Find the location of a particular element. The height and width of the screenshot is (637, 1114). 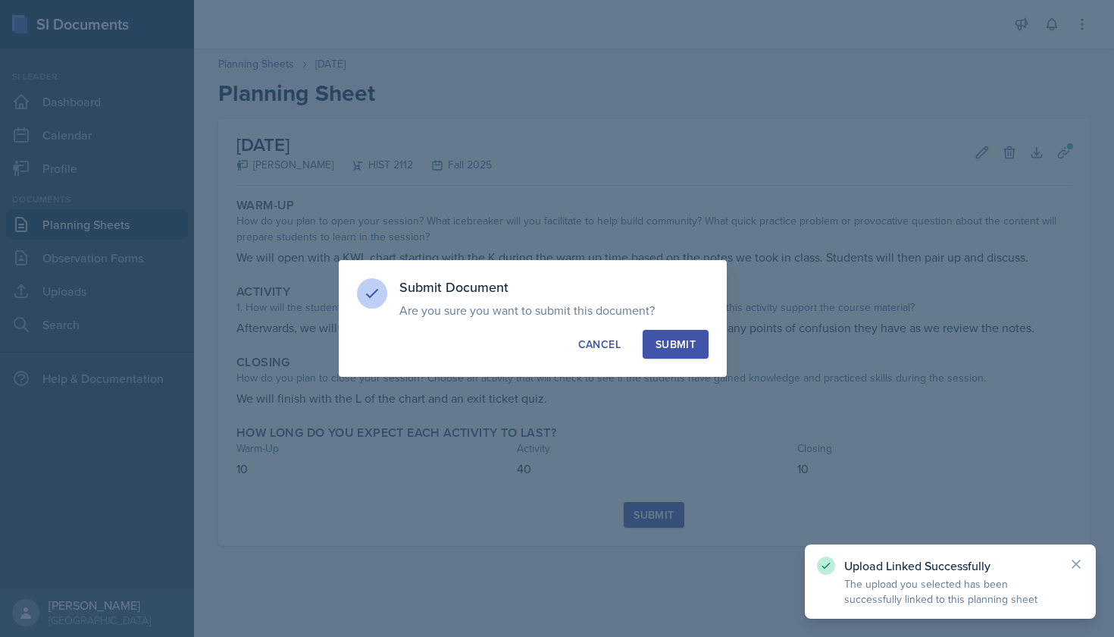

h3: Submit Document is located at coordinates (554, 287).